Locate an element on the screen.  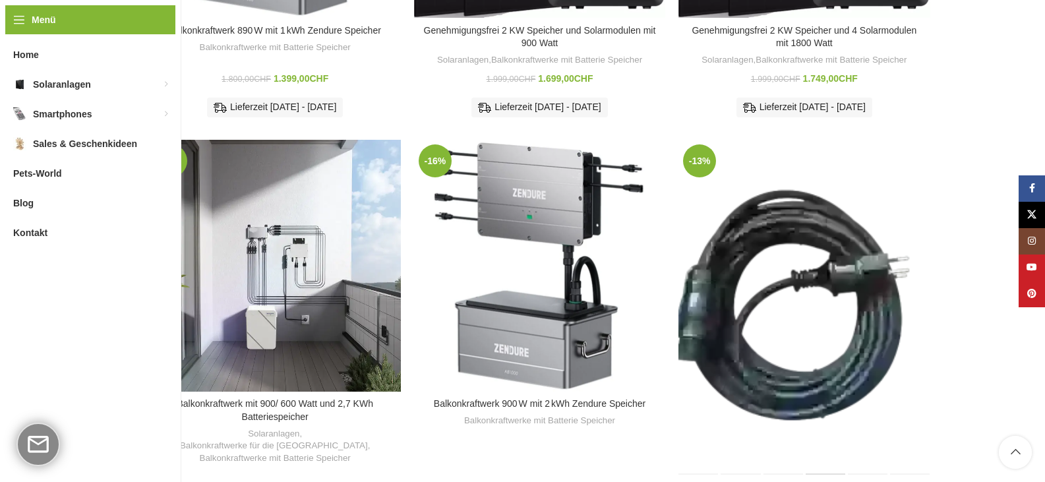
img: Solaranlagen is located at coordinates (20, 84).